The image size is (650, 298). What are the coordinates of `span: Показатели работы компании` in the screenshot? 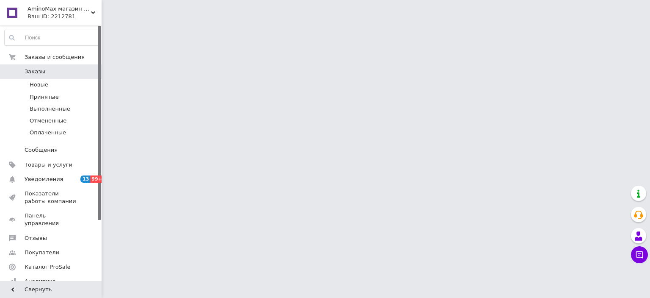 It's located at (51, 197).